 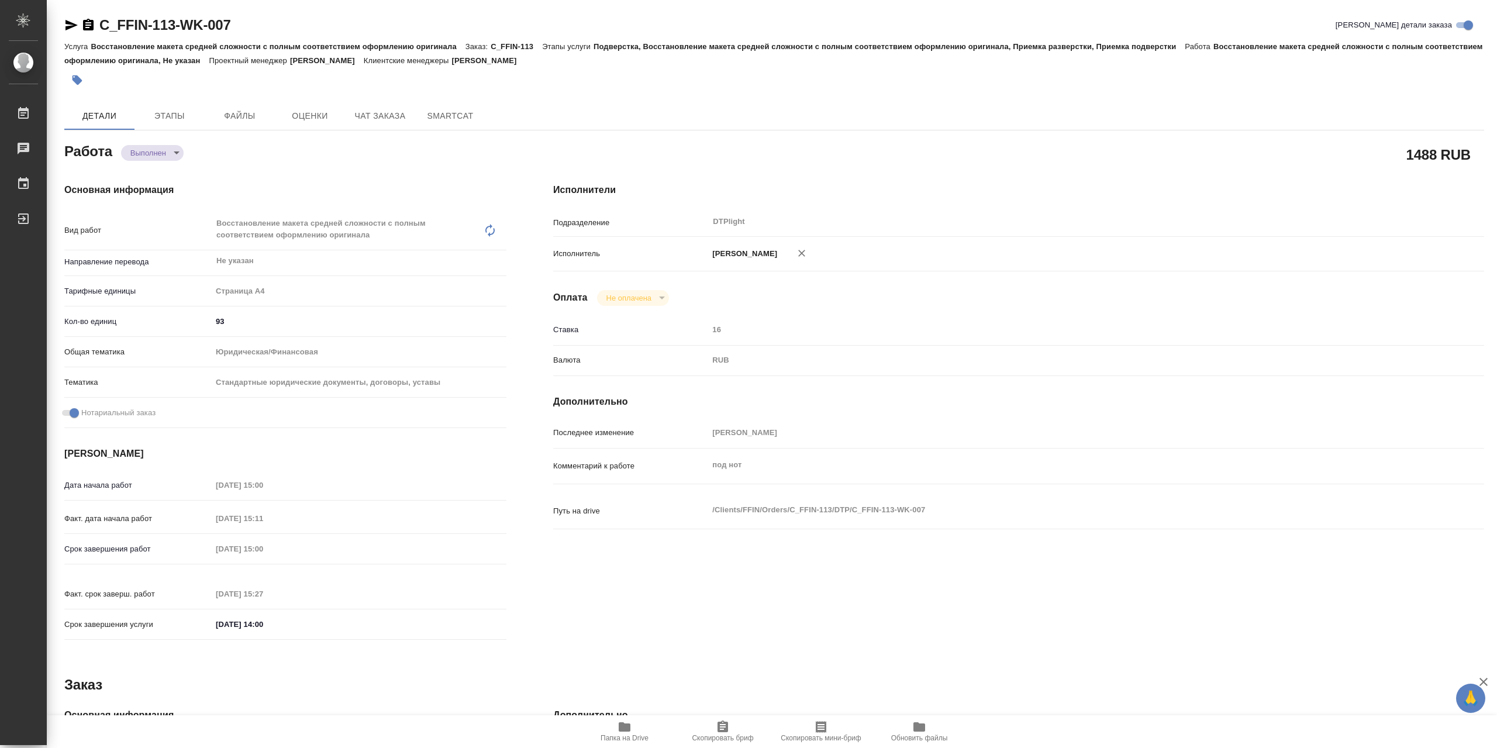 I want to click on span: Папка на Drive, so click(x=625, y=738).